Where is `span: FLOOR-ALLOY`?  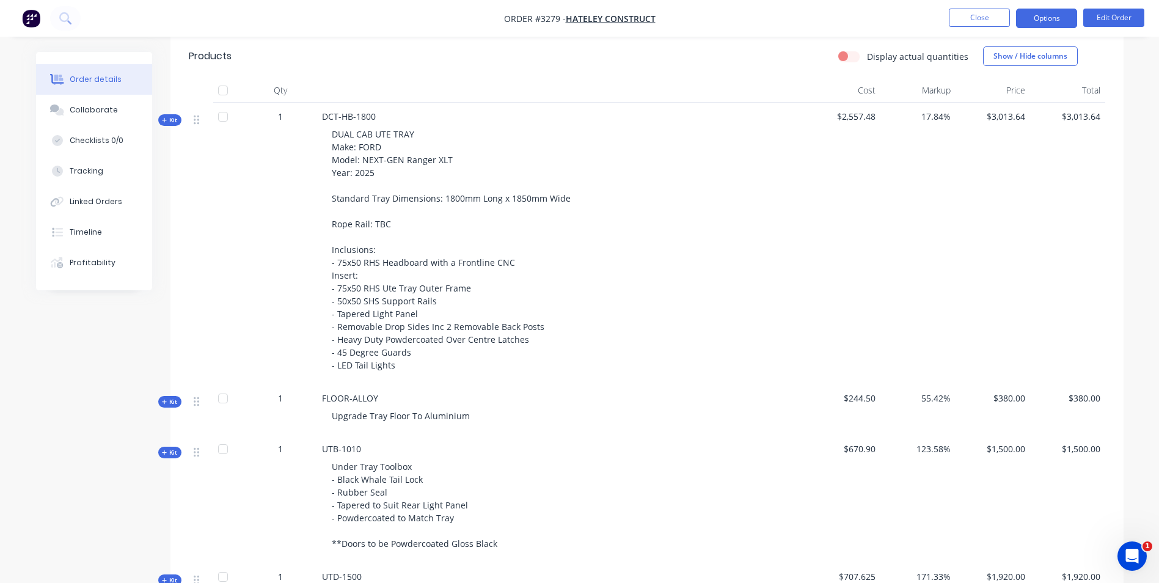
span: FLOOR-ALLOY is located at coordinates (350, 398).